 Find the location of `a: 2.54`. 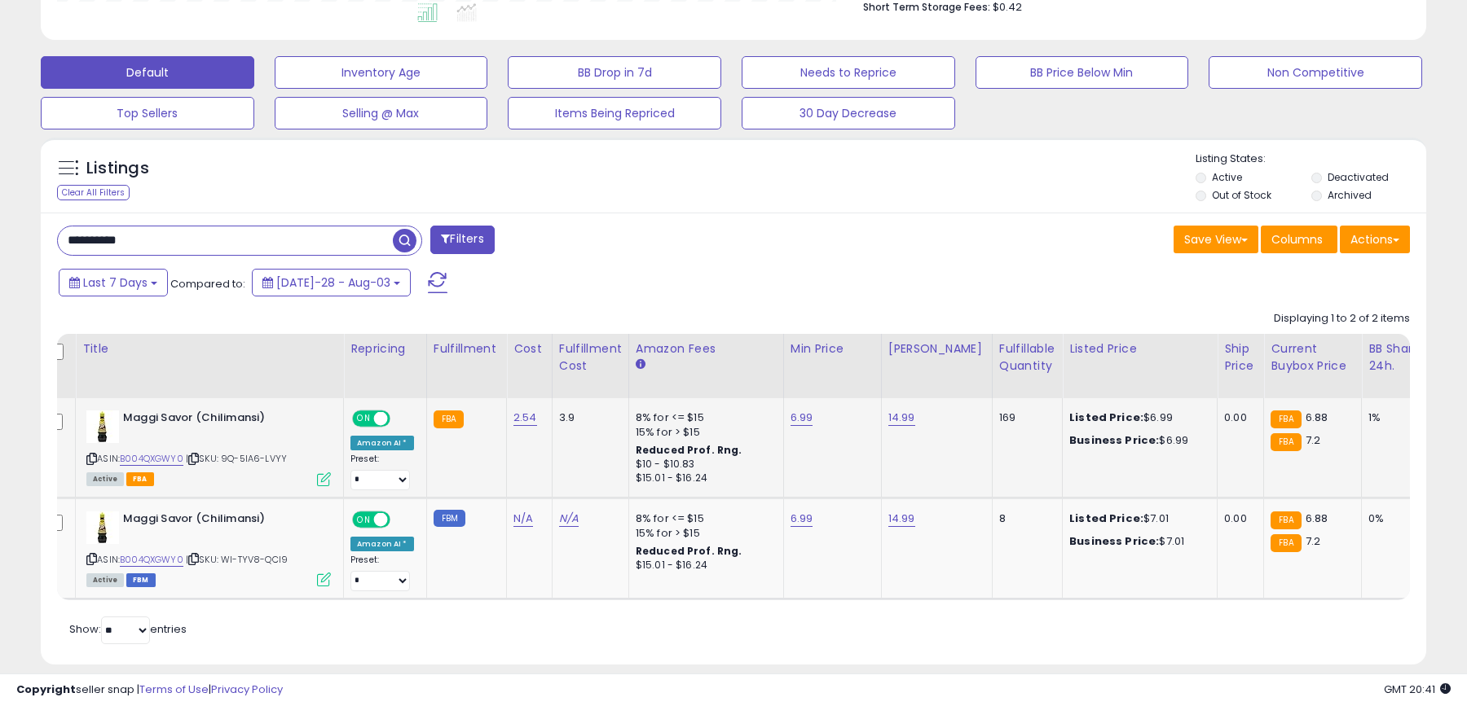

a: 2.54 is located at coordinates (525, 418).